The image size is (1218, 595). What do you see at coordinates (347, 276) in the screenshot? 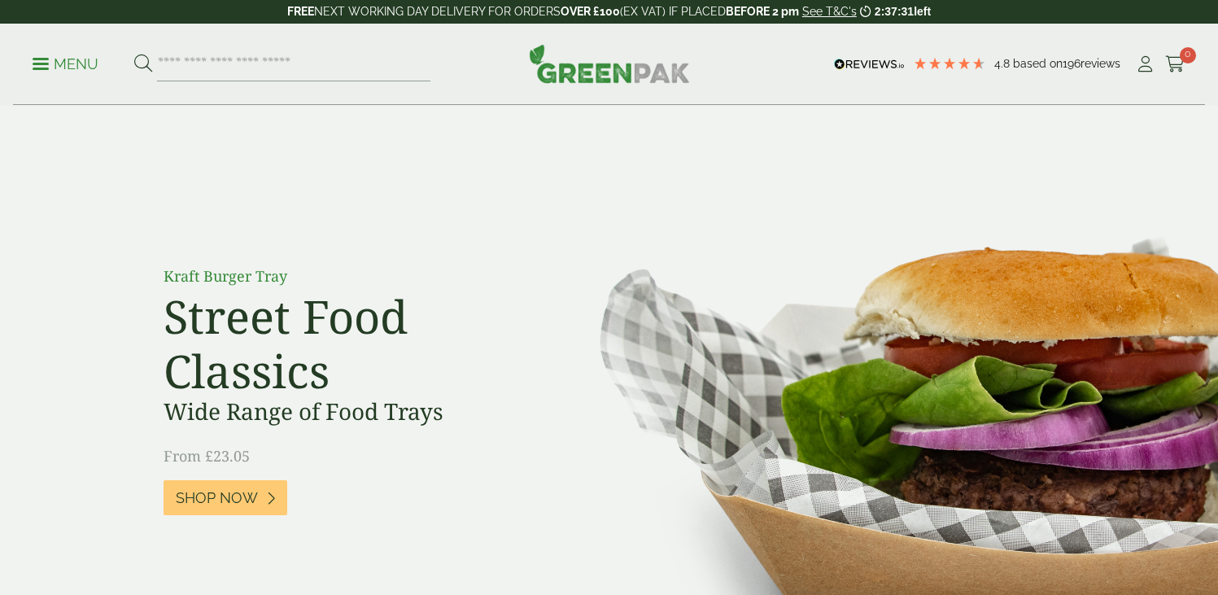
I see `p: Kraft Burger Tray` at bounding box center [347, 276].